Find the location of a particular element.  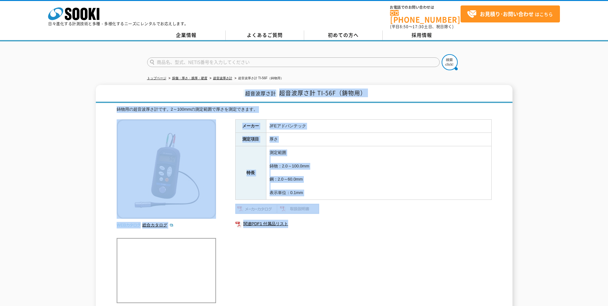

td: 測定範囲 鋳物：2.0～100.0mm 鋼：2.0～60.0mm 表示単位：0.1mm is located at coordinates (379, 173).